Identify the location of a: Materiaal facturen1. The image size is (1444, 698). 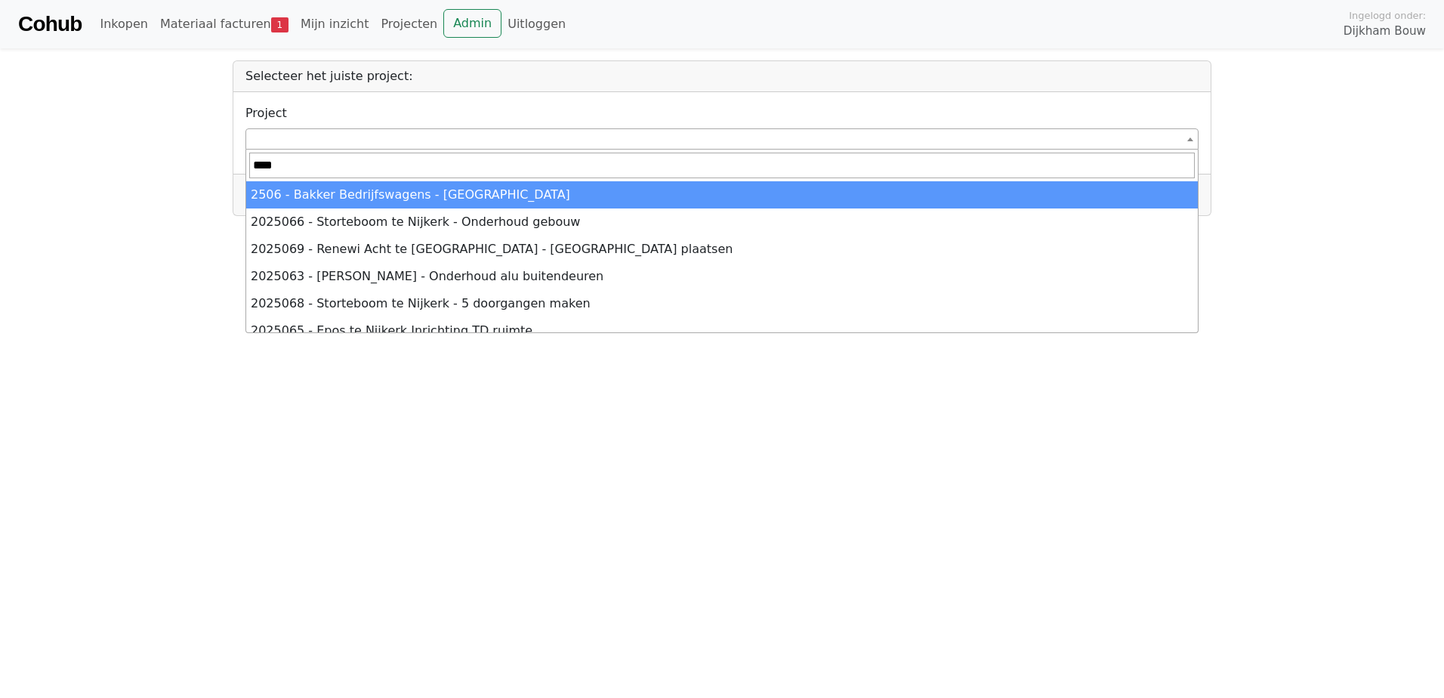
(224, 24).